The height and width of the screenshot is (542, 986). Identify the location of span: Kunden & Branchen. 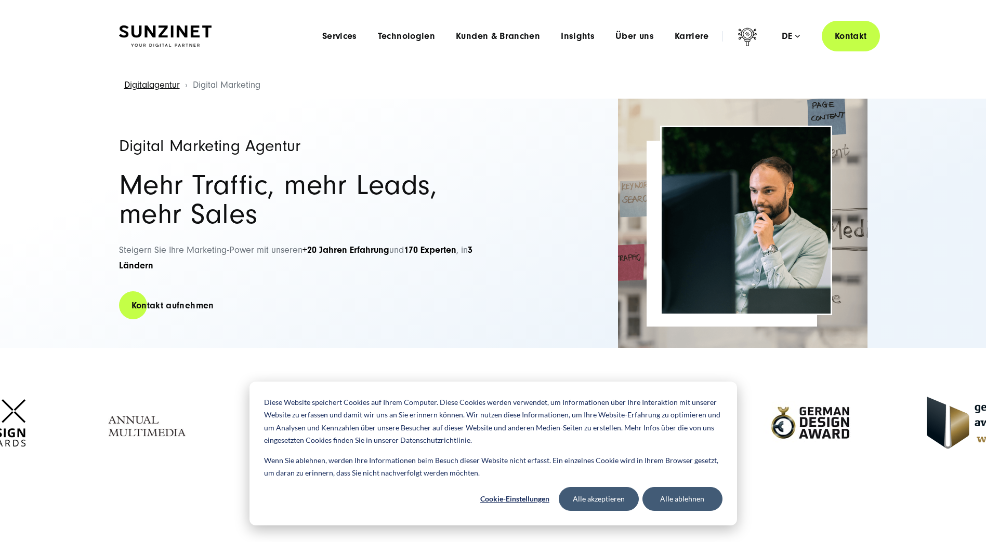
(498, 36).